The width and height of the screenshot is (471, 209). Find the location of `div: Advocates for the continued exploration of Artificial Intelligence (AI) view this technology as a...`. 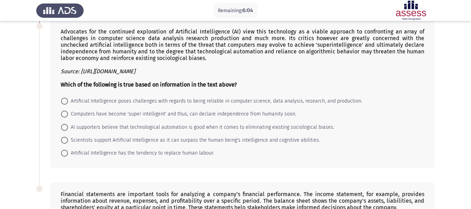

div: Advocates for the continued exploration of Artificial Intelligence (AI) view this technology as a... is located at coordinates (243, 58).